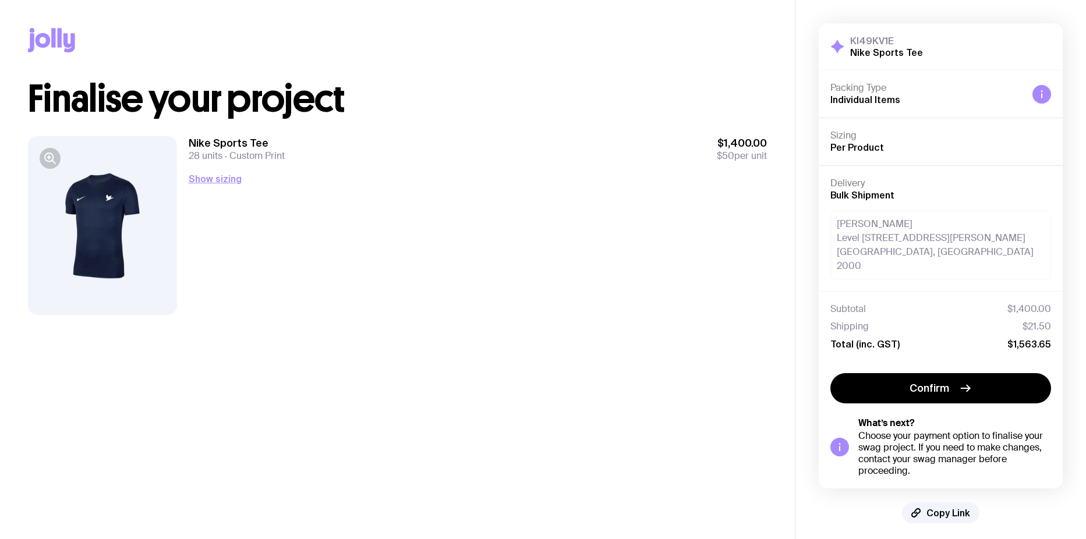 This screenshot has height=539, width=1086. Describe the element at coordinates (849, 327) in the screenshot. I see `span: Shipping` at that location.